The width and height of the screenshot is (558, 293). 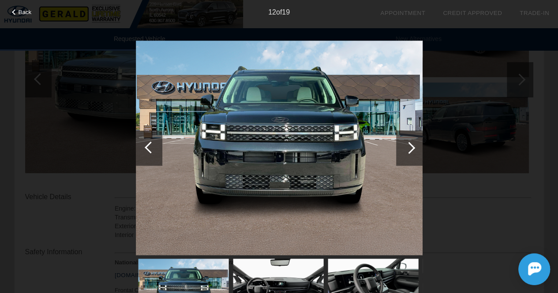 What do you see at coordinates (286, 12) in the screenshot?
I see `span: 19` at bounding box center [286, 12].